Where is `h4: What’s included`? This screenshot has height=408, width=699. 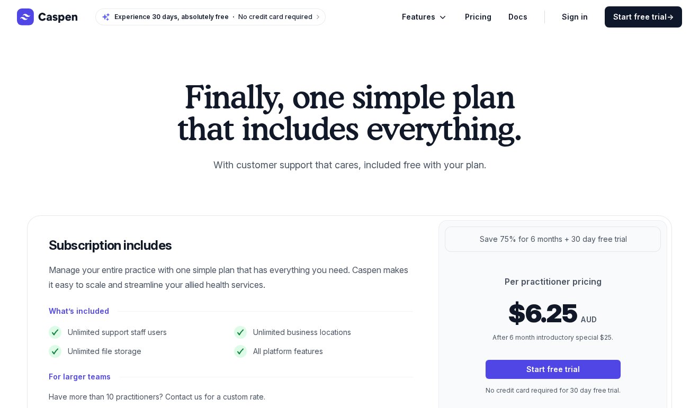 h4: What’s included is located at coordinates (79, 311).